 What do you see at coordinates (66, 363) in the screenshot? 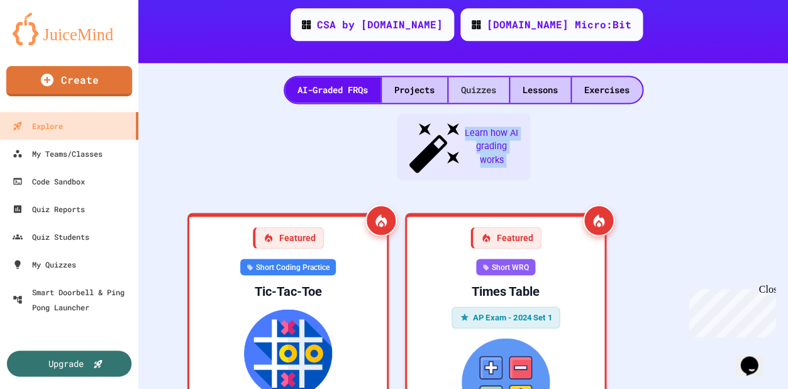
I see `div: Upgrade` at bounding box center [66, 363].